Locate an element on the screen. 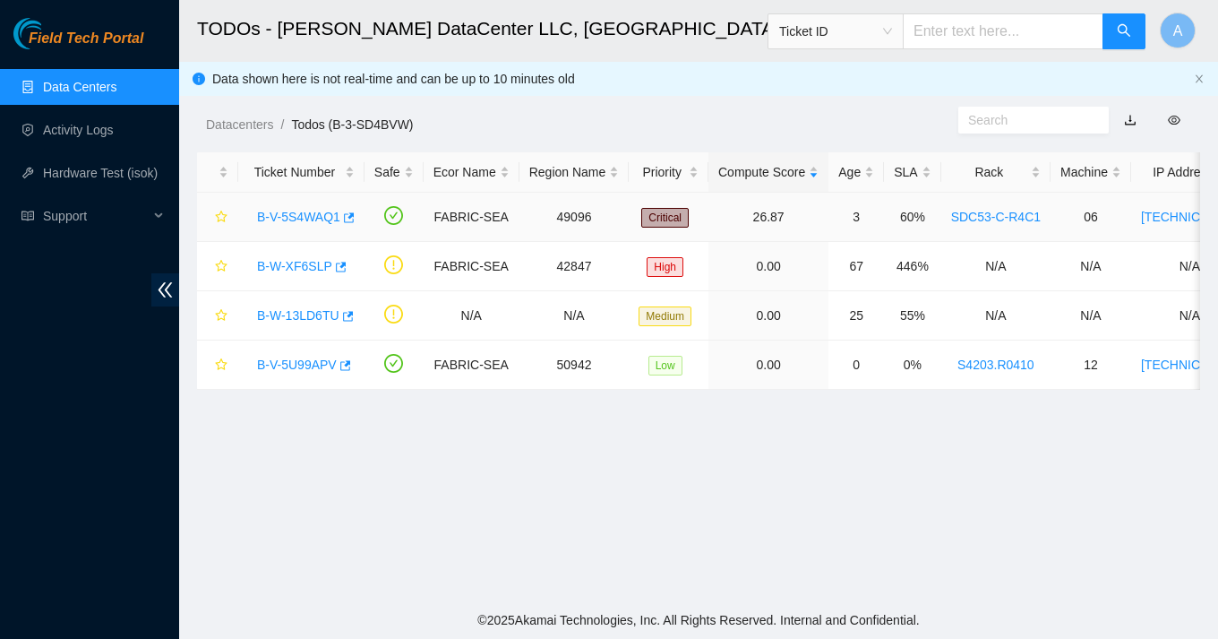 Image resolution: width=1218 pixels, height=639 pixels. td: 49096 is located at coordinates (574, 217).